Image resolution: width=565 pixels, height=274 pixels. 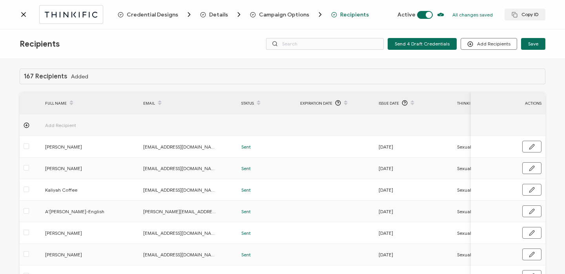 What do you see at coordinates (267, 103) in the screenshot?
I see `div: Status` at bounding box center [267, 103].